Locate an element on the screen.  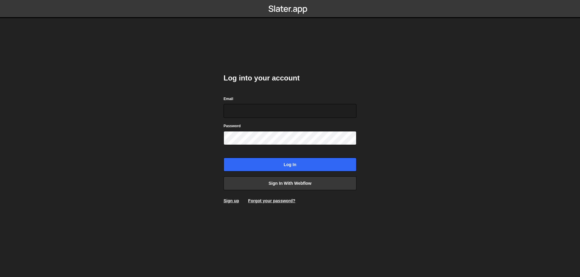
a: Sign in with Webflow is located at coordinates (290, 184).